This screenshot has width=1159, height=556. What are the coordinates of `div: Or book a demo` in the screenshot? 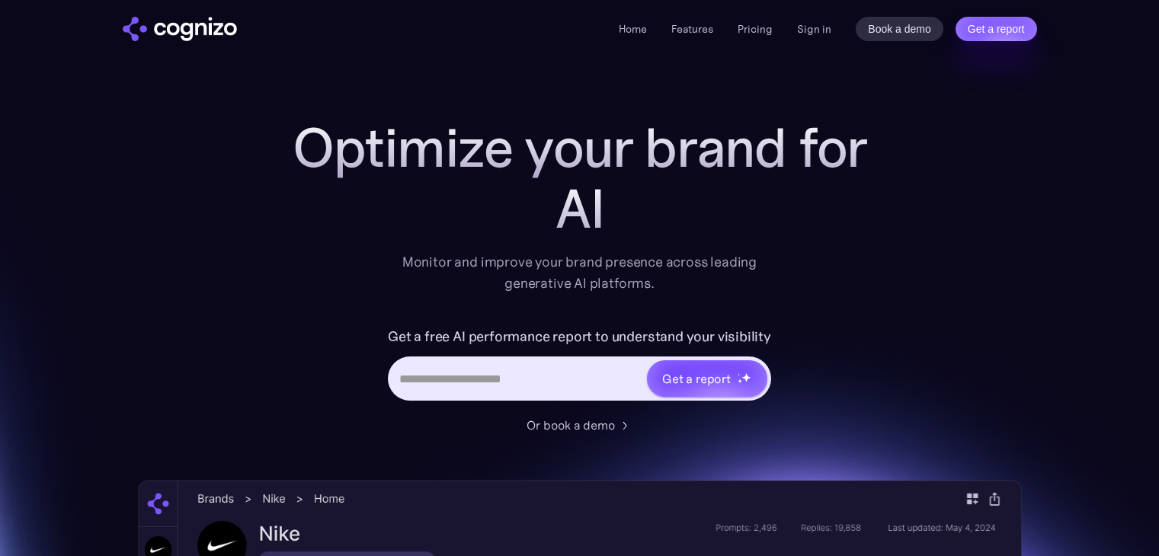 It's located at (571, 425).